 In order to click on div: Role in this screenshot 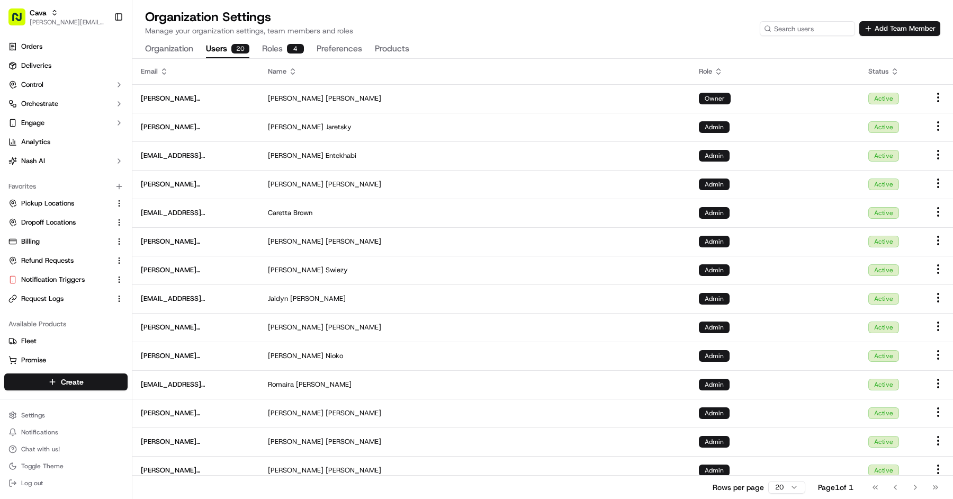, I will do `click(775, 71)`.